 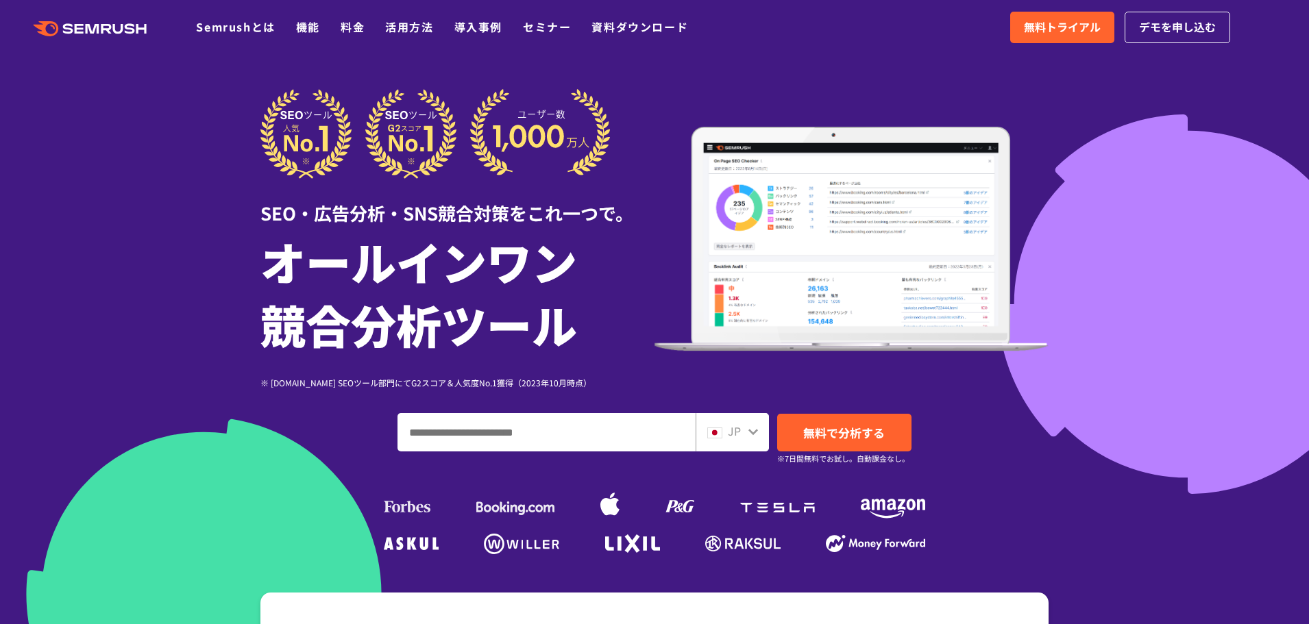 I want to click on a: デモを申し込む, so click(x=1178, y=27).